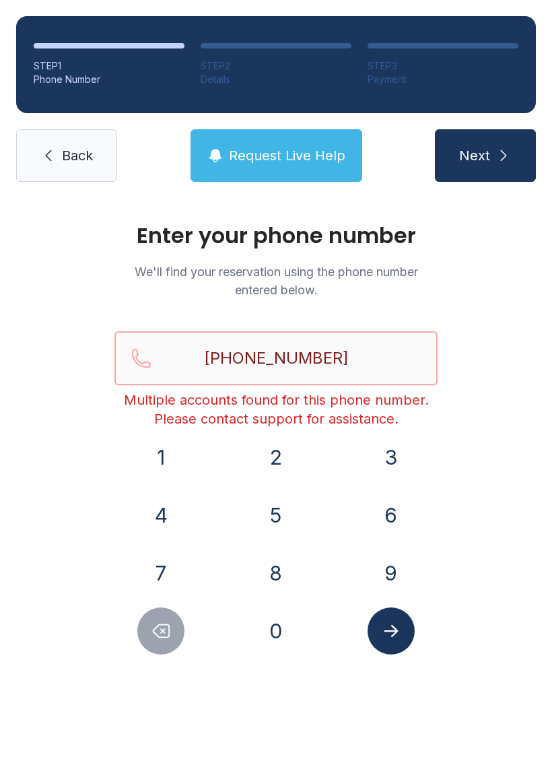  What do you see at coordinates (276, 358) in the screenshot?
I see `input: Reservation phone number` at bounding box center [276, 358].